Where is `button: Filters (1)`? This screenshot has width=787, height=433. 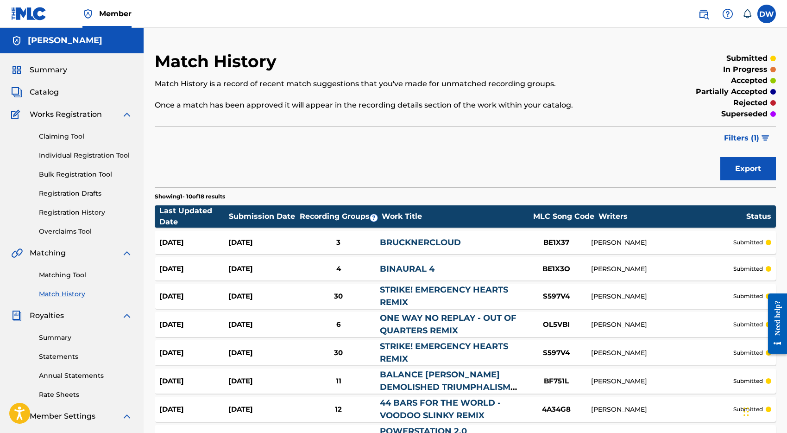 button: Filters (1) is located at coordinates (747, 138).